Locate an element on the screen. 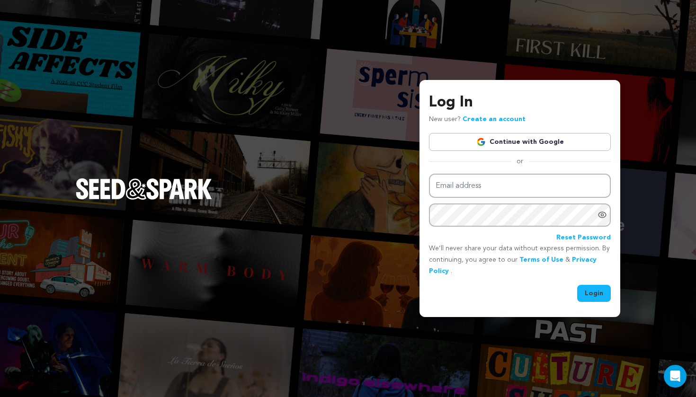 The width and height of the screenshot is (696, 397). button: Login is located at coordinates (594, 294).